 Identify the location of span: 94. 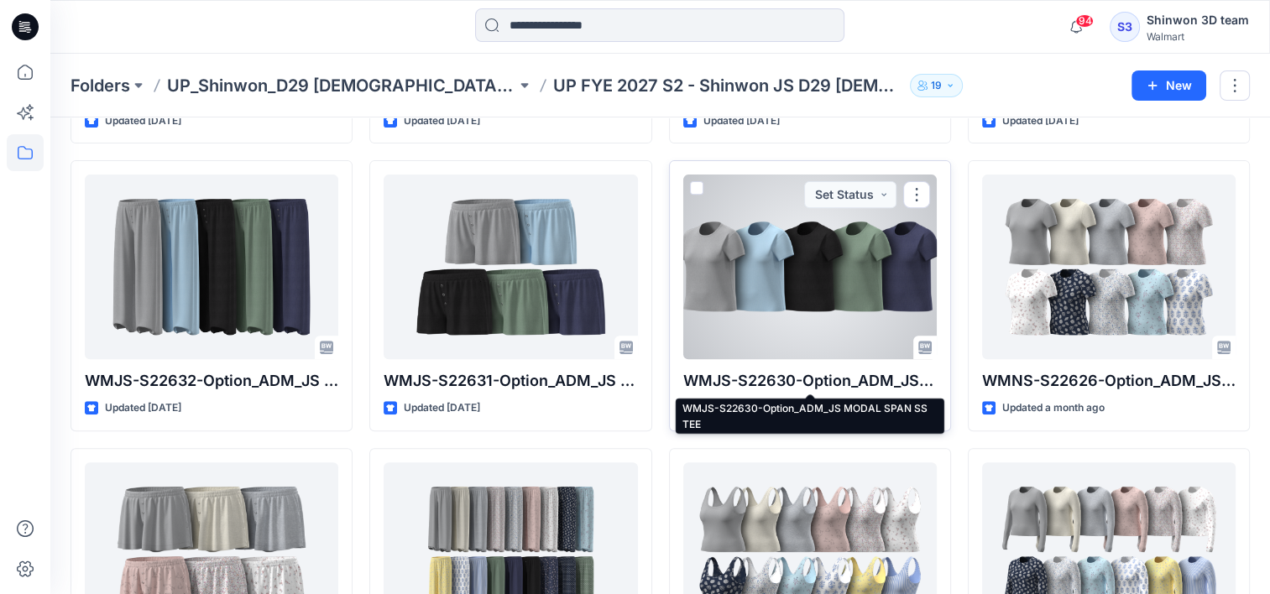
(1084, 21).